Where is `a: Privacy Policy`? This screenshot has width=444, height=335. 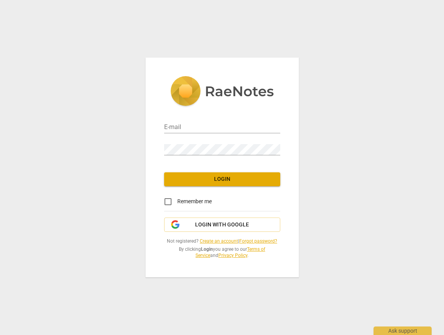
a: Privacy Policy is located at coordinates (232, 256).